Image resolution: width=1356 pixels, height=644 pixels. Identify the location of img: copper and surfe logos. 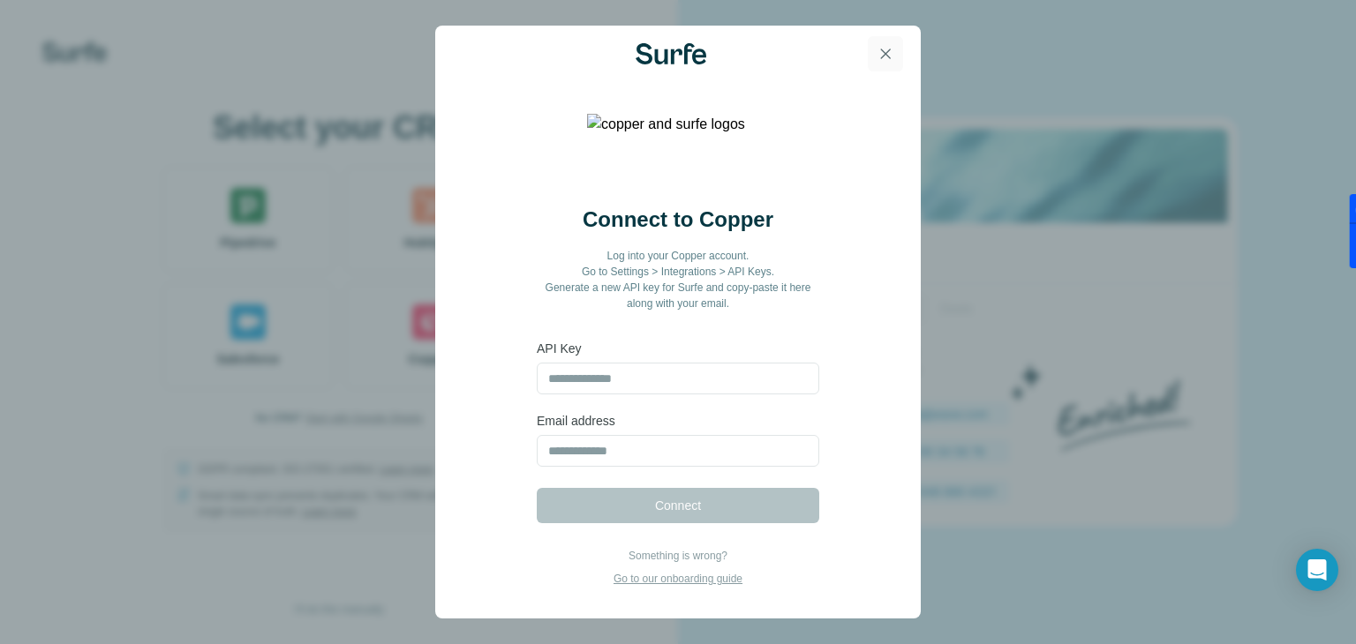
(678, 149).